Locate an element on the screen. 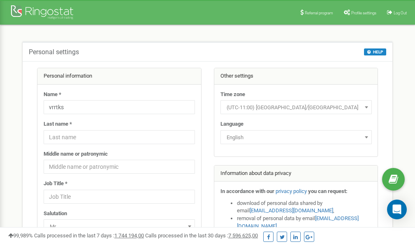  input: Job Title is located at coordinates (119, 197).